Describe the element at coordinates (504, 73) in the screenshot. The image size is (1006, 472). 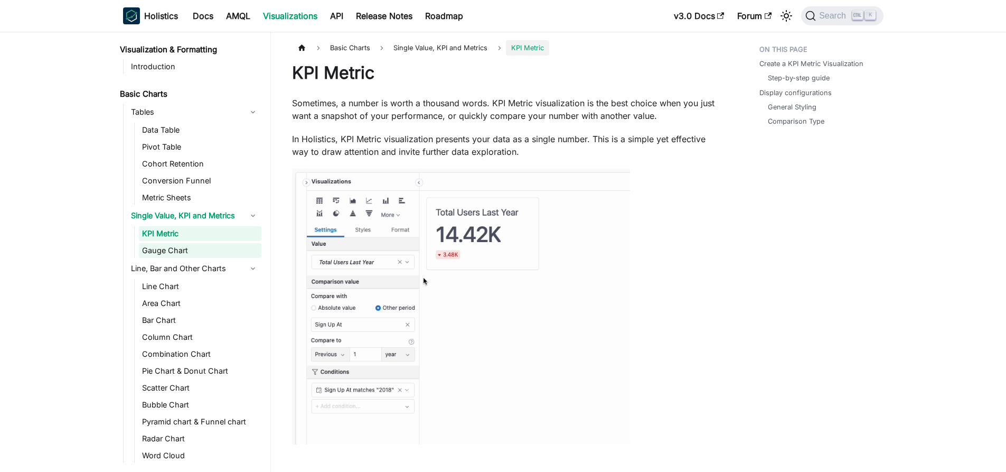
I see `h1: KPI Metric` at that location.